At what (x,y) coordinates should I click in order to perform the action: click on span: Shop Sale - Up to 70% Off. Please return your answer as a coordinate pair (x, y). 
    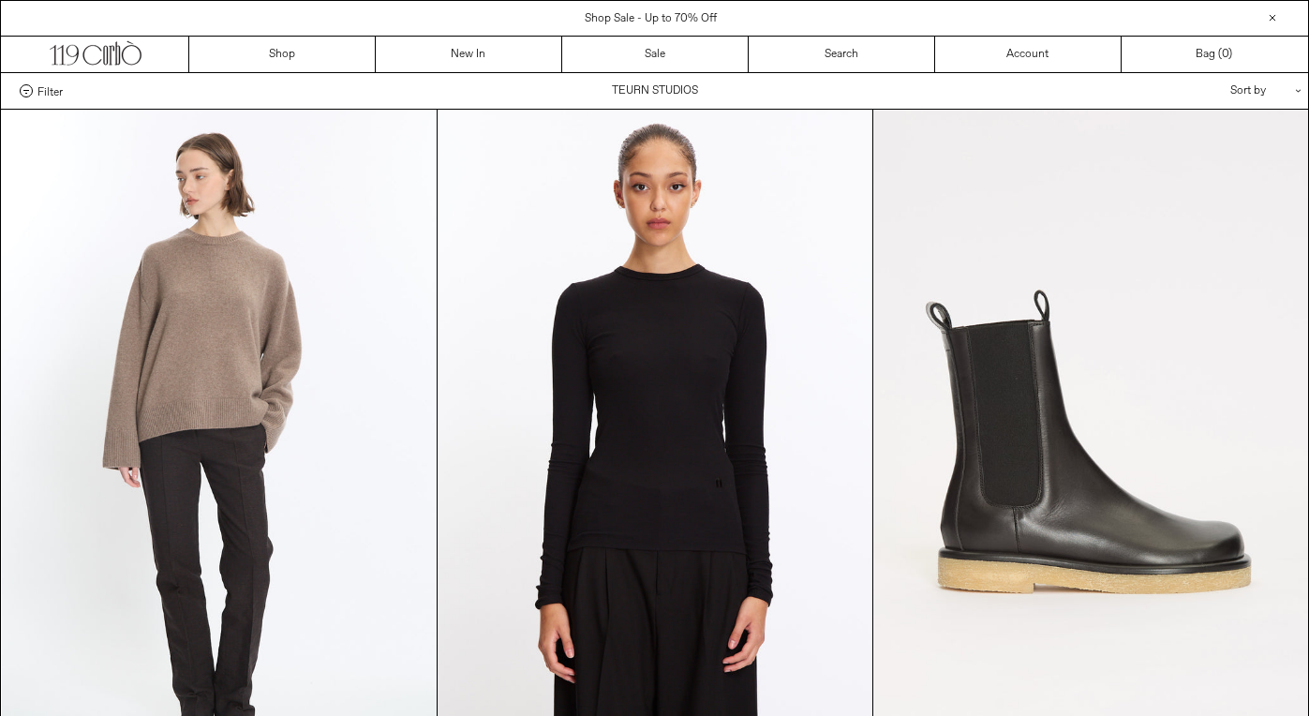
    Looking at the image, I should click on (650, 19).